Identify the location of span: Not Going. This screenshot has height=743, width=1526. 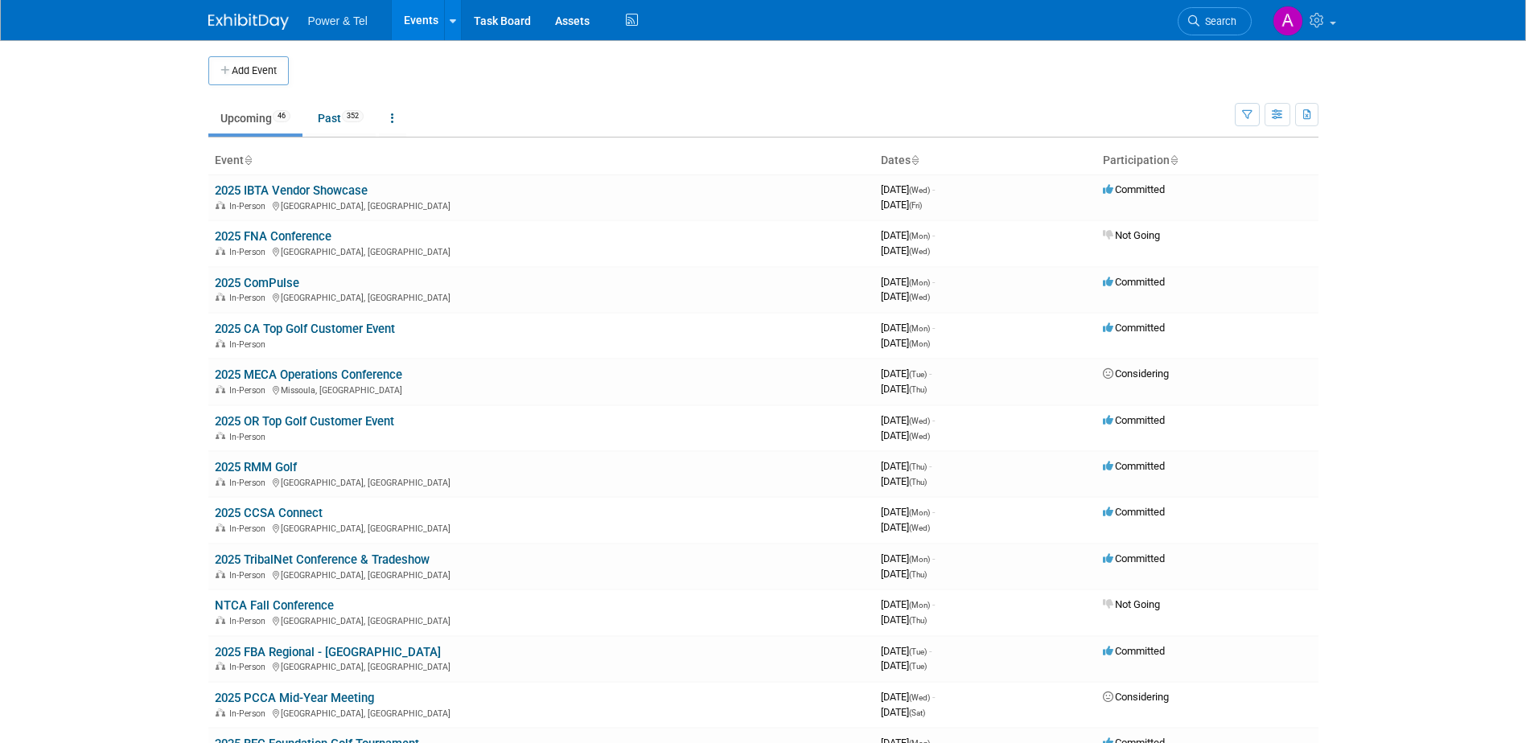
(1131, 235).